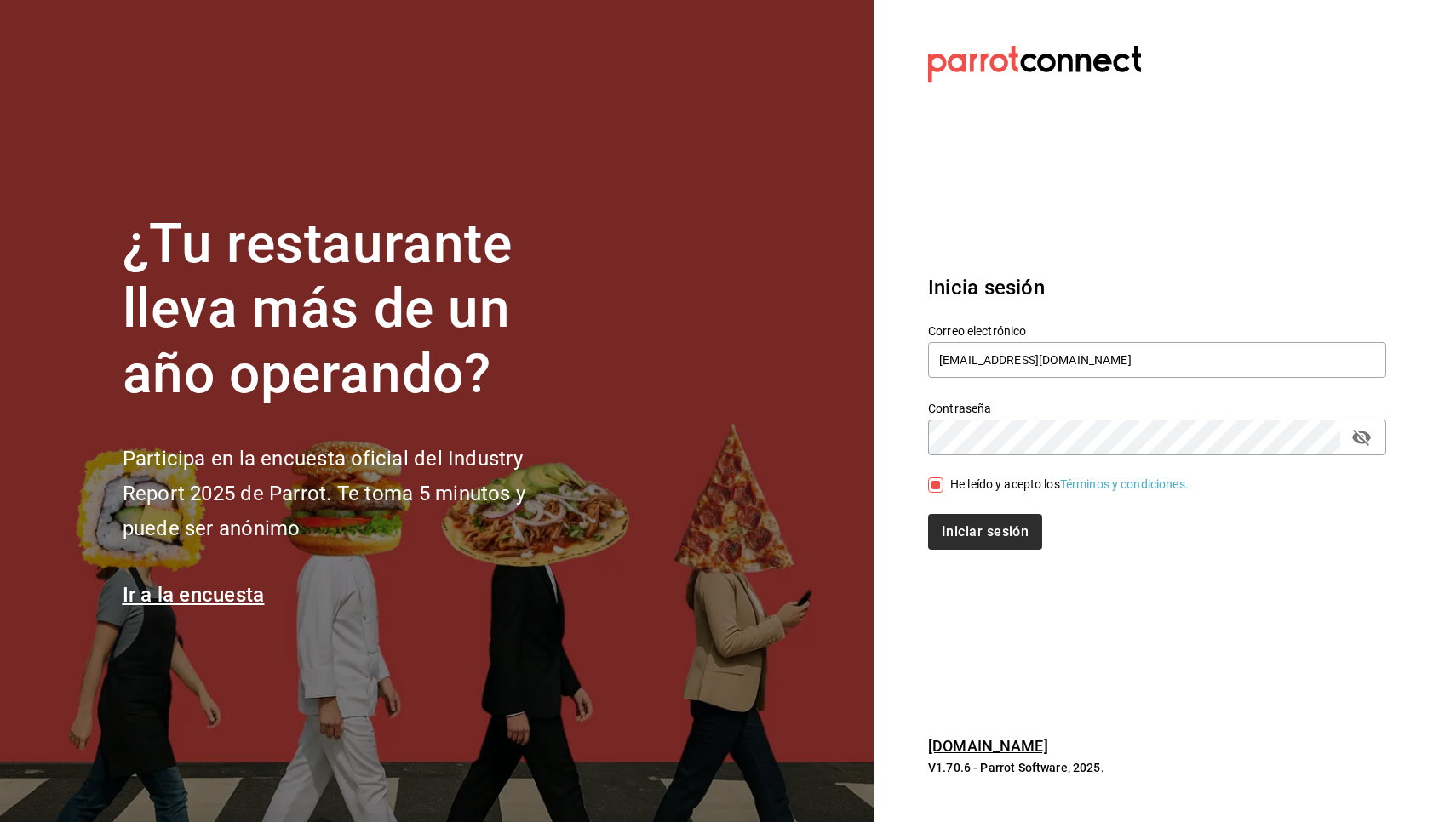  What do you see at coordinates (1157, 360) in the screenshot?
I see `input: Ingresa tu correo electrónico` at bounding box center [1157, 360].